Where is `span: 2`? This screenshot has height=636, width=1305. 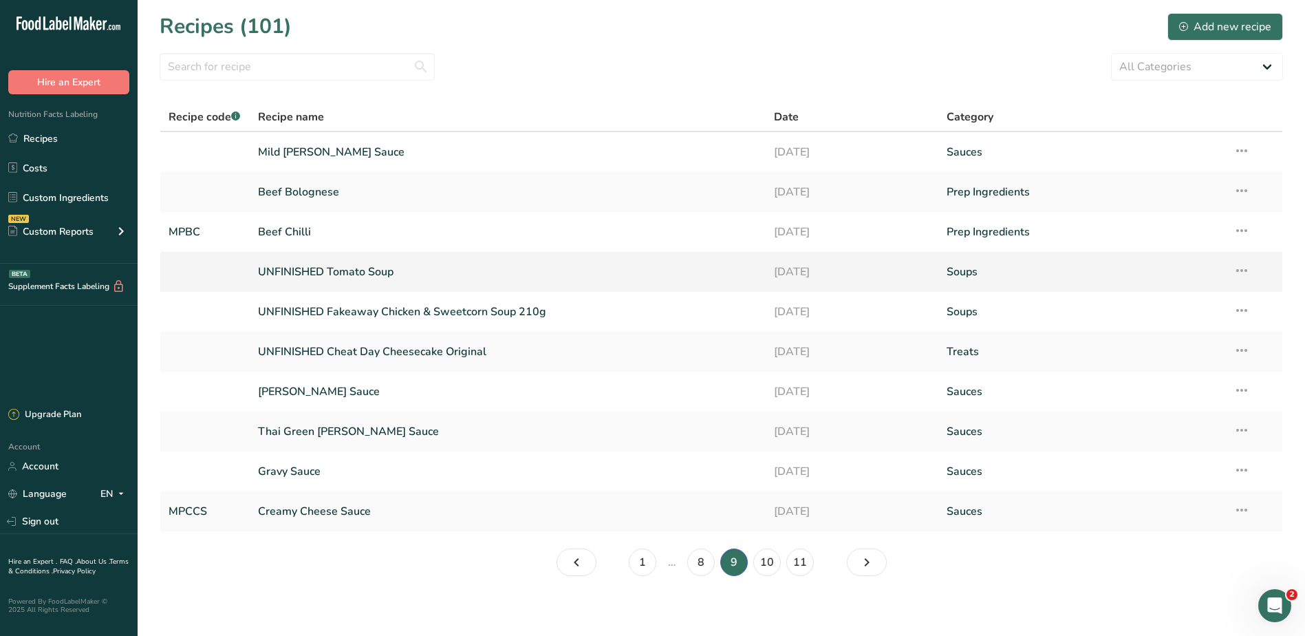
span: 2 is located at coordinates (1292, 594).